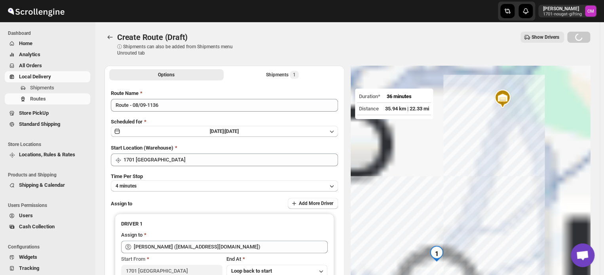 The image size is (604, 275). I want to click on button: Add More Driver, so click(313, 203).